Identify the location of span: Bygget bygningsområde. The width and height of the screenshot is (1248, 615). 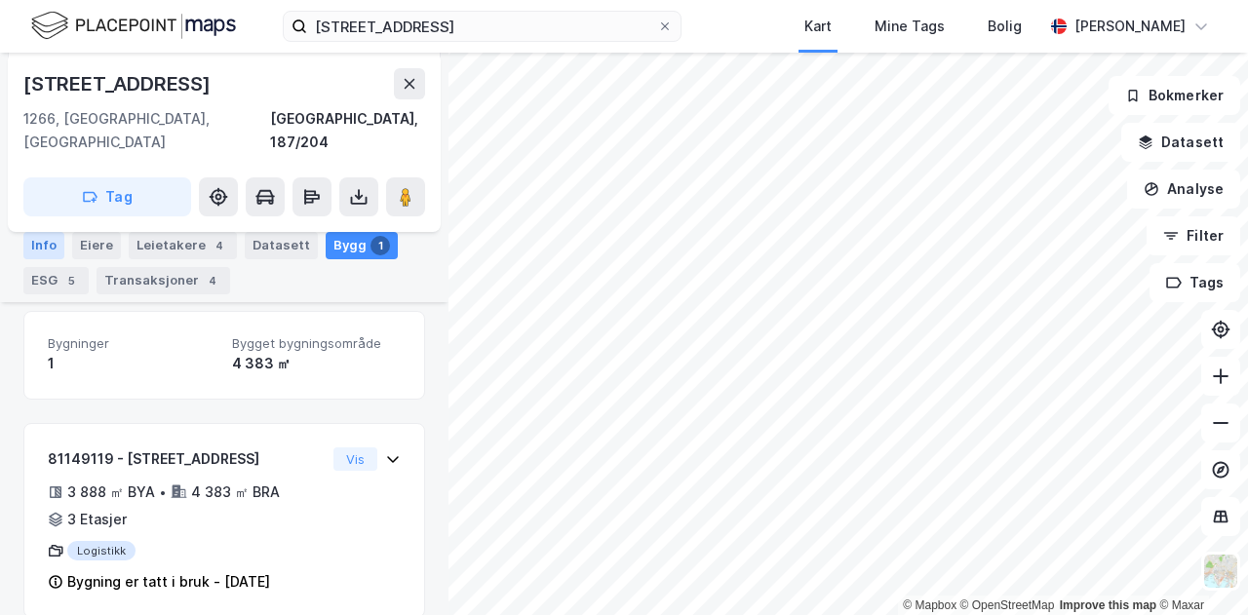
(316, 343).